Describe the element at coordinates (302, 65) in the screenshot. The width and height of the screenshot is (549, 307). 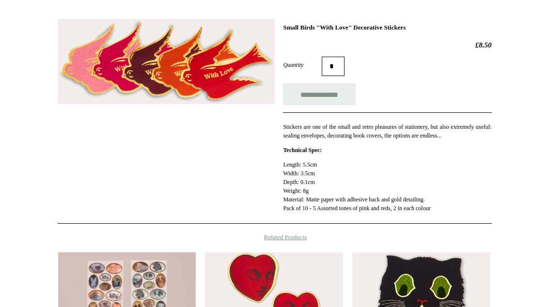
I see `label: Quantity` at that location.